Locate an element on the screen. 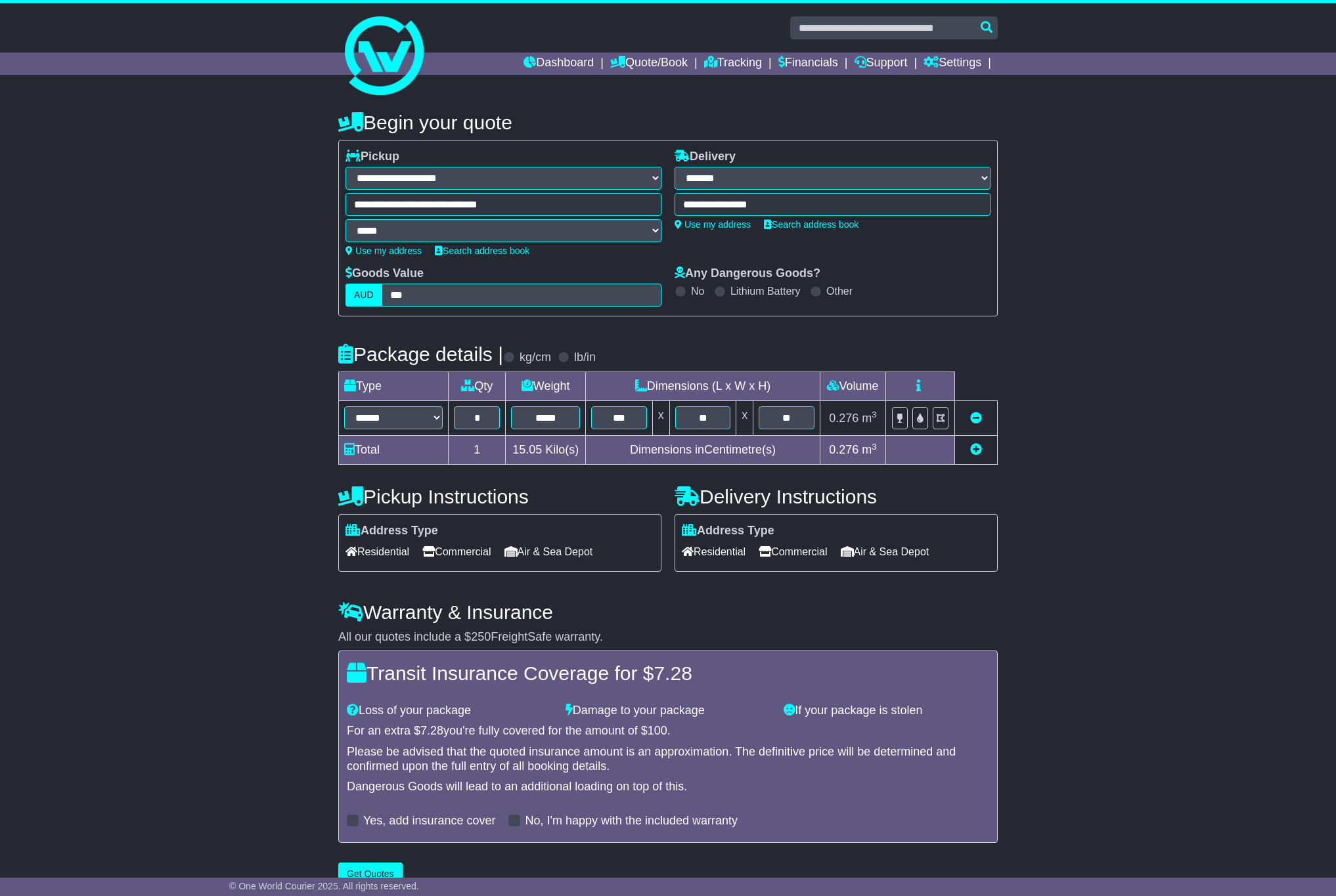 The height and width of the screenshot is (896, 1336). h4: Warranty & Insurance is located at coordinates (668, 612).